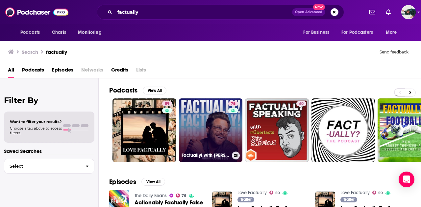 This screenshot has width=421, height=207. Describe the element at coordinates (49, 151) in the screenshot. I see `p: Saved Searches` at that location.